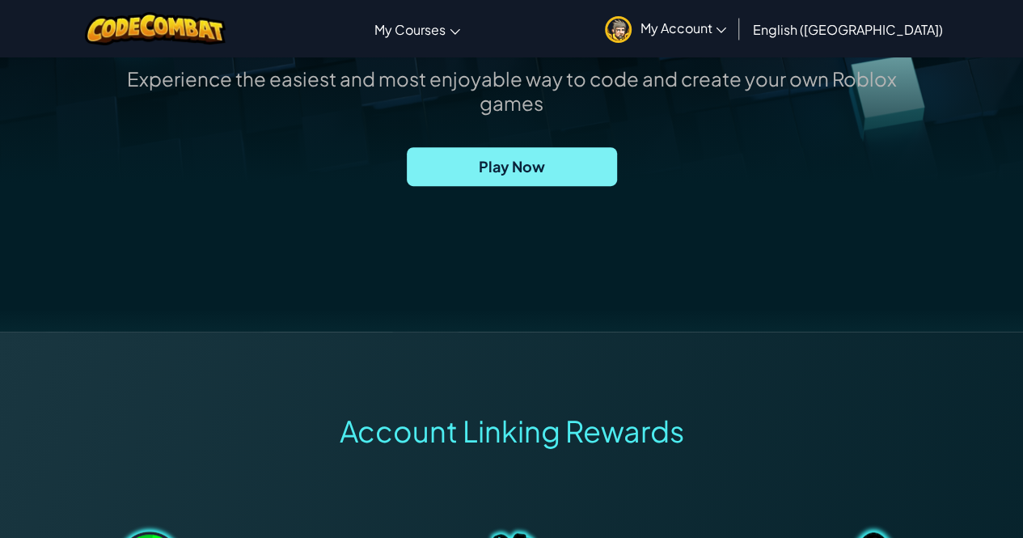 Image resolution: width=1023 pixels, height=538 pixels. Describe the element at coordinates (666, 28) in the screenshot. I see `a: My Account` at that location.